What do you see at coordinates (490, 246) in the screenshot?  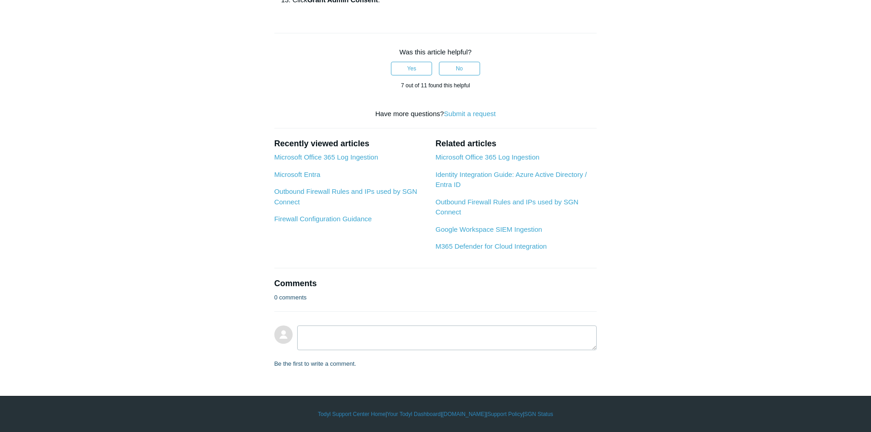 I see `a: M365 Defender for Cloud Integration` at bounding box center [490, 246].